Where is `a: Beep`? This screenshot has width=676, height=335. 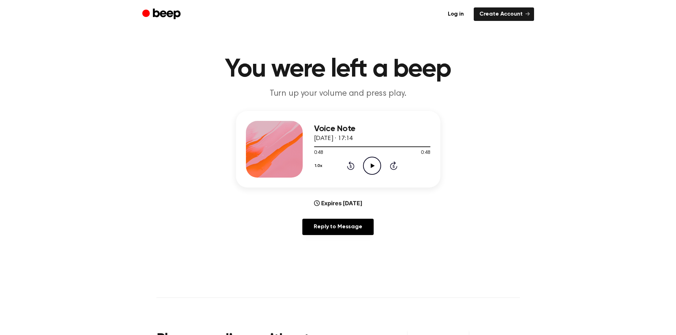 a: Beep is located at coordinates (162, 14).